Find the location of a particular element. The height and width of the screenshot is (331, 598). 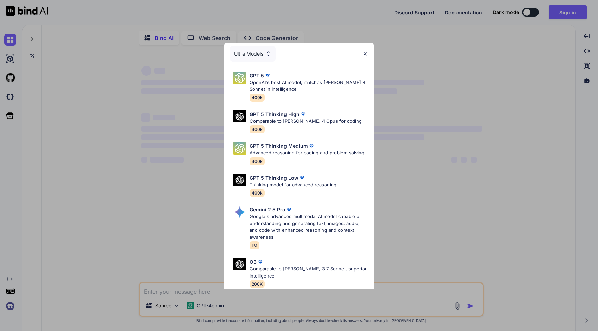

p: O3 is located at coordinates (253, 262).